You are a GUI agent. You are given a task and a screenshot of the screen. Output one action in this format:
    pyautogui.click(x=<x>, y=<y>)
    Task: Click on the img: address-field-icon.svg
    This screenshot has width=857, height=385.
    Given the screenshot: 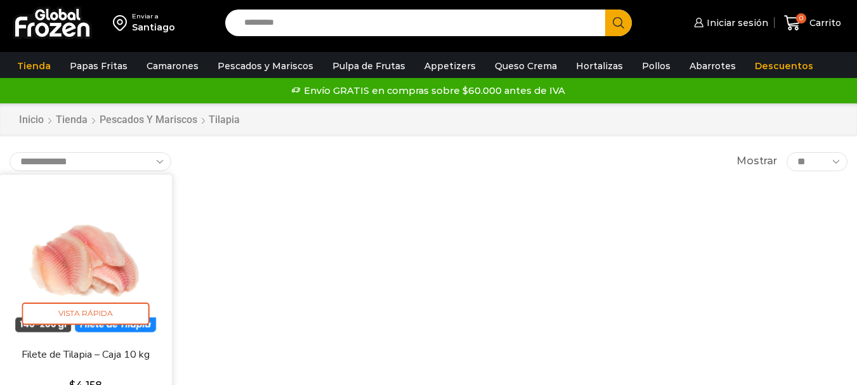 What is the action you would take?
    pyautogui.click(x=122, y=23)
    